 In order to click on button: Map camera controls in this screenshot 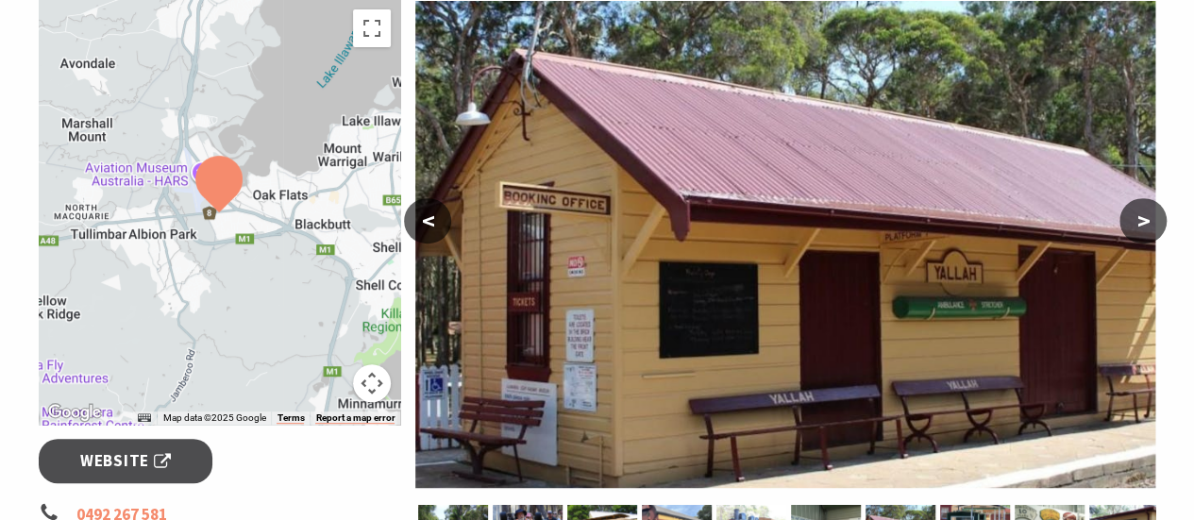, I will do `click(372, 383)`.